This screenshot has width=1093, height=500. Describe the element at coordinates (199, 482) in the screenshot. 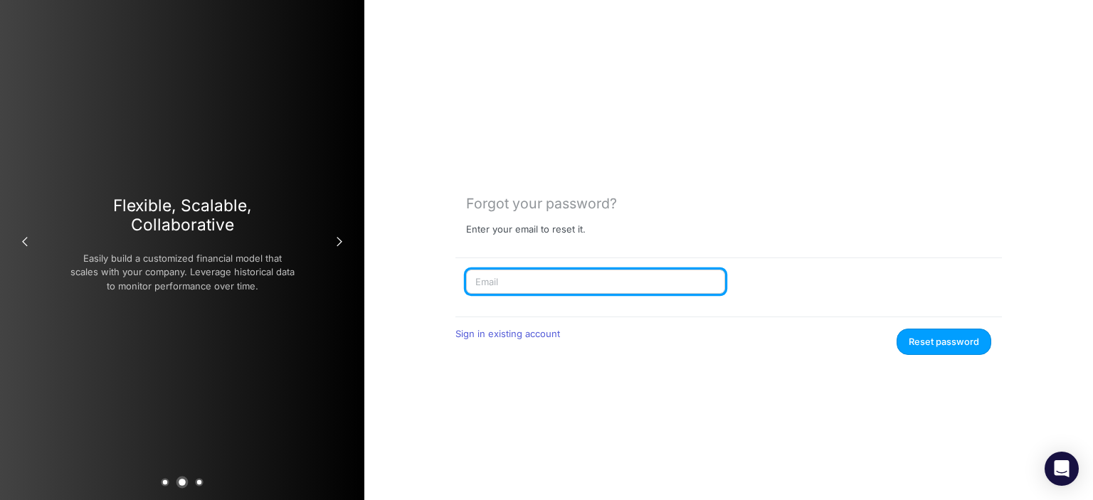

I see `button: 3` at that location.